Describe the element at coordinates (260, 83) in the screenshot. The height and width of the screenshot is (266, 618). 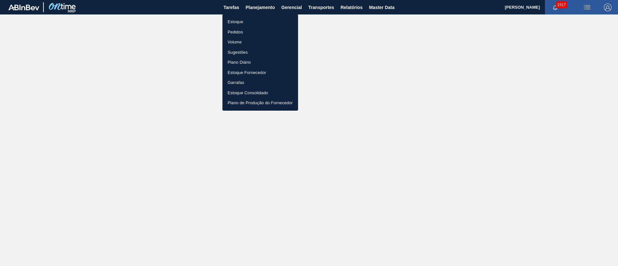
I see `li: Garrafas` at that location.